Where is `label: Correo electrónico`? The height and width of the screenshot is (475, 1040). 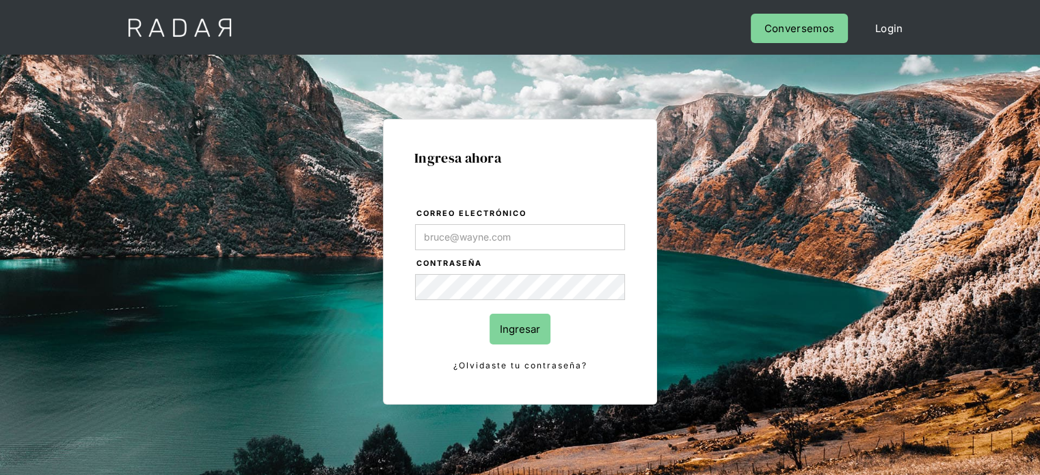 label: Correo electrónico is located at coordinates (521, 214).